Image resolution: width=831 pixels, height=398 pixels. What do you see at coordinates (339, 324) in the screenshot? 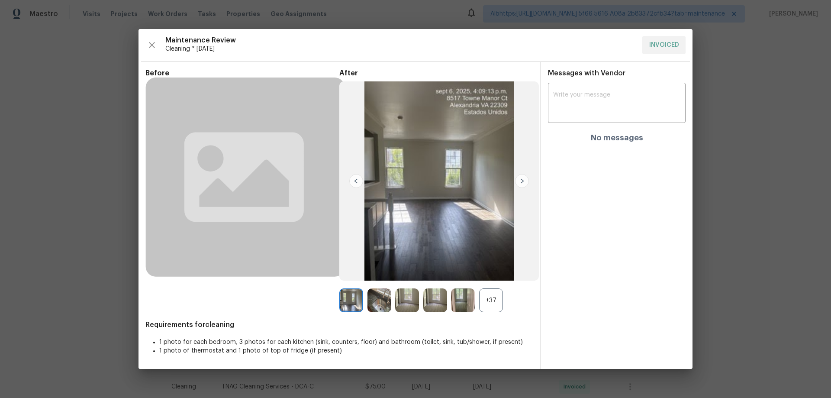
I see `span: Requirements for cleaning` at bounding box center [339, 324].